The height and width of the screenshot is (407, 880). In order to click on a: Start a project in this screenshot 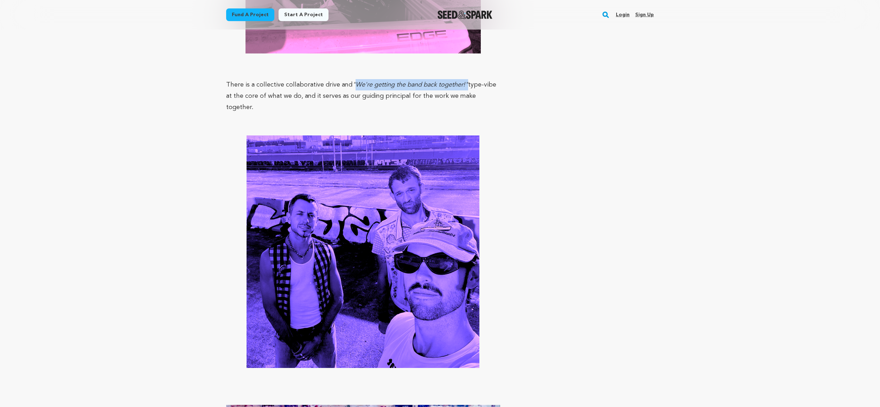, I will do `click(304, 15)`.